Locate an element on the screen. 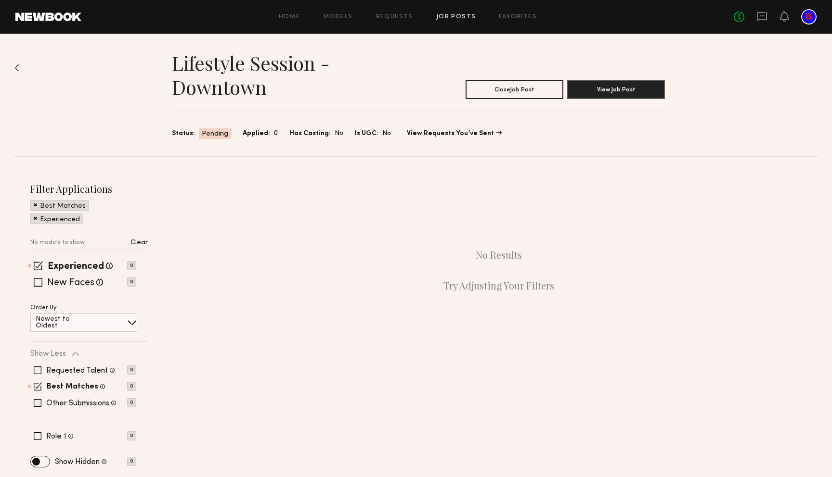 Image resolution: width=832 pixels, height=477 pixels. a: Home is located at coordinates (289, 17).